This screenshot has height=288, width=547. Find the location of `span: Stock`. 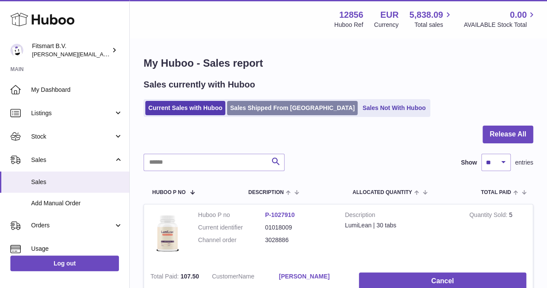

span: Stock is located at coordinates (72, 136).